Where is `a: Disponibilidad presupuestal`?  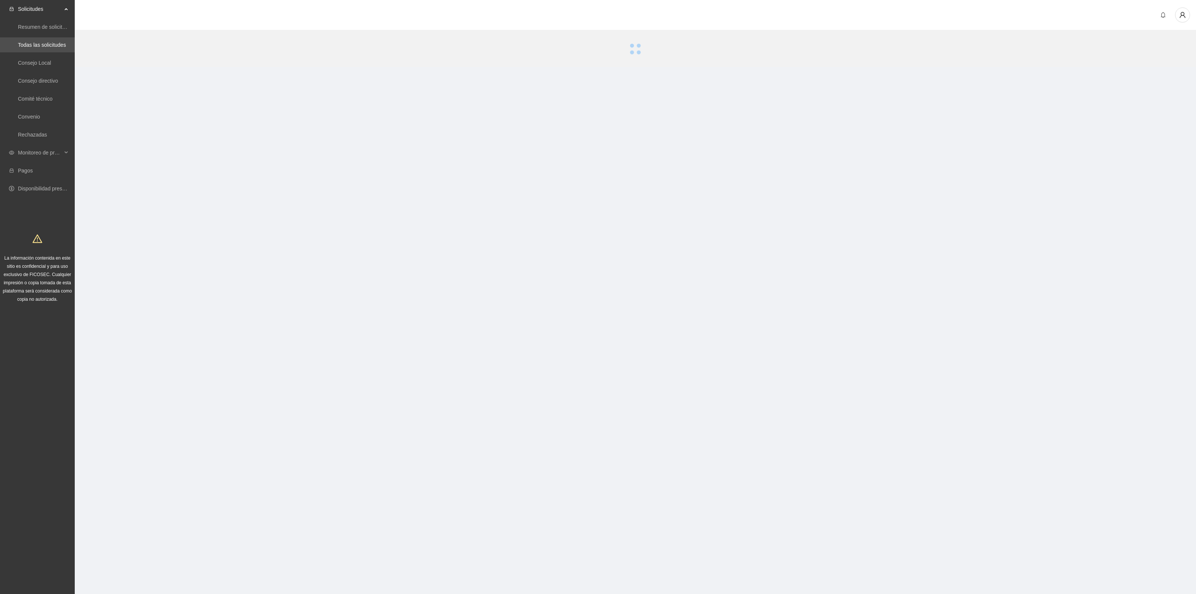
a: Disponibilidad presupuestal is located at coordinates (50, 188).